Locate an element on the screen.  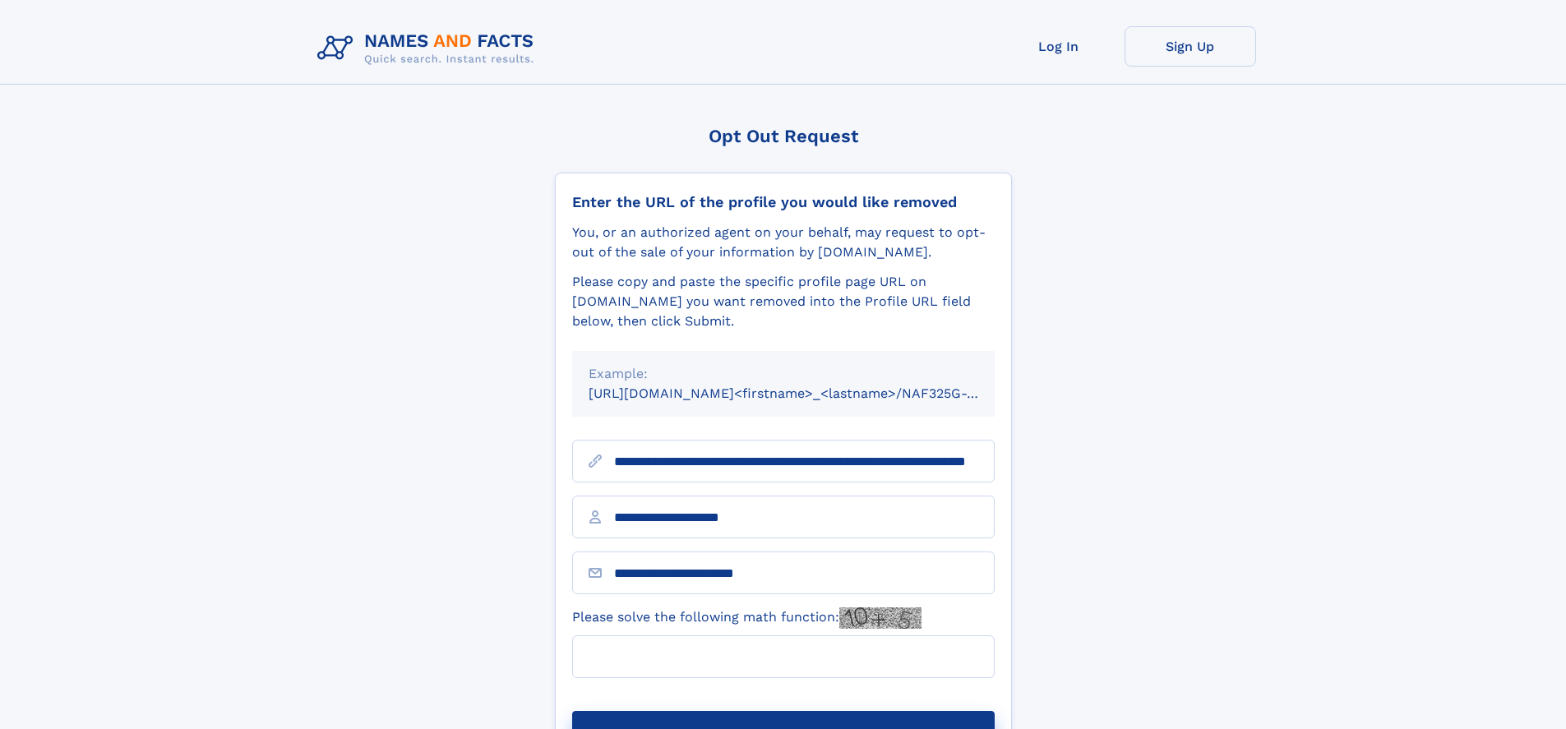
div: Opt Out Request is located at coordinates (783, 136).